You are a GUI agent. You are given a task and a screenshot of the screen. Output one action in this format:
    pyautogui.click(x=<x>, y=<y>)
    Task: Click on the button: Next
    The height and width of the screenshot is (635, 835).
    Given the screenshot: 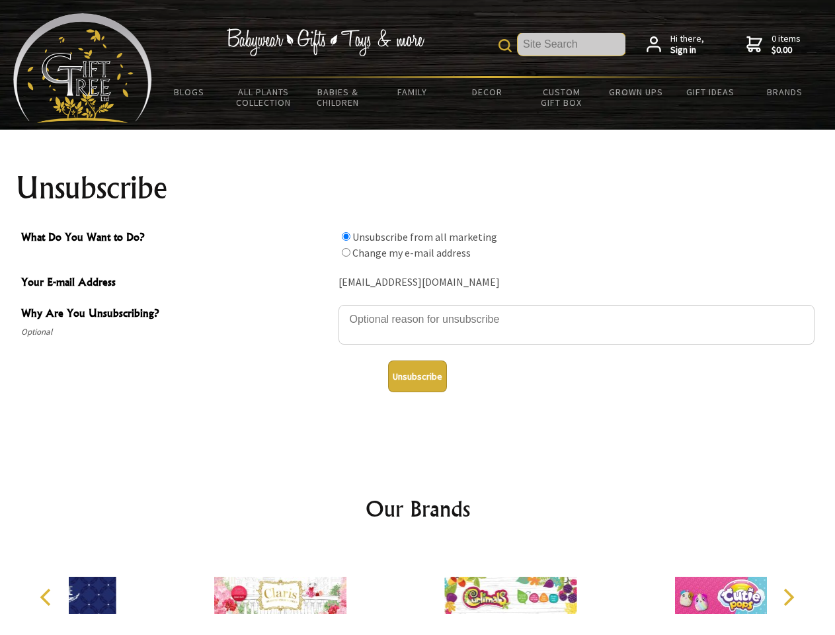 What is the action you would take?
    pyautogui.click(x=788, y=597)
    